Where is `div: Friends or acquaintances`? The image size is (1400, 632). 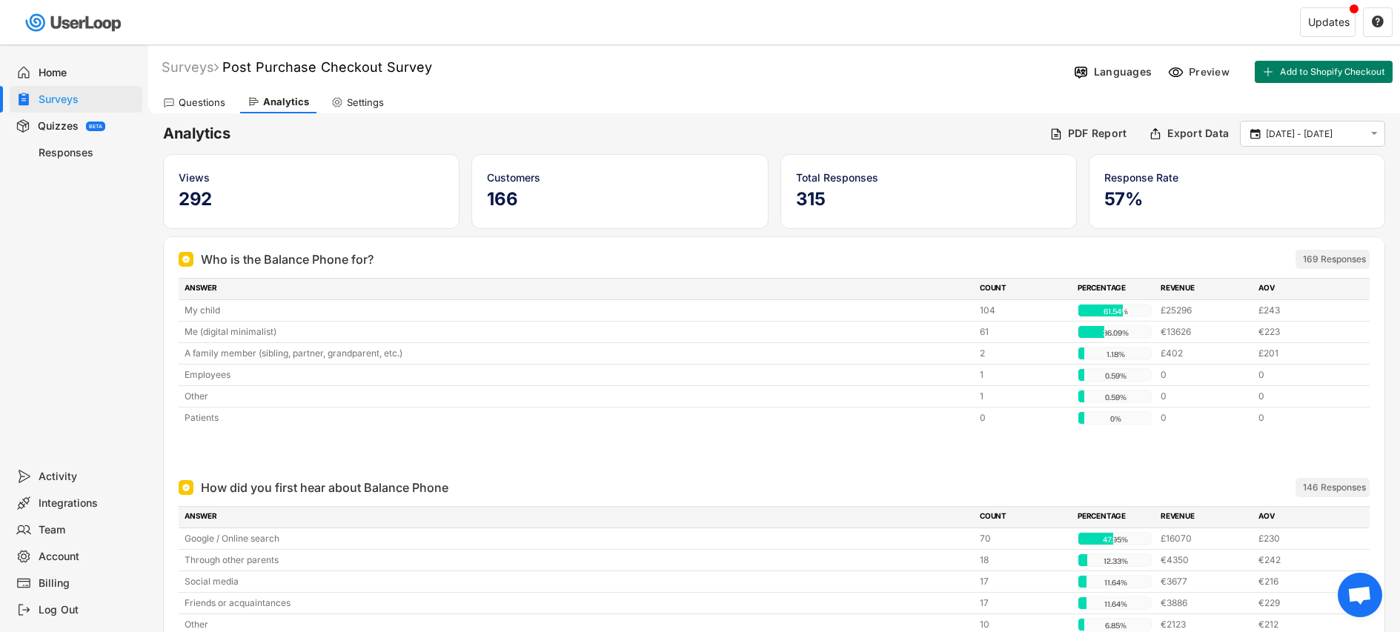 div: Friends or acquaintances is located at coordinates (577, 603).